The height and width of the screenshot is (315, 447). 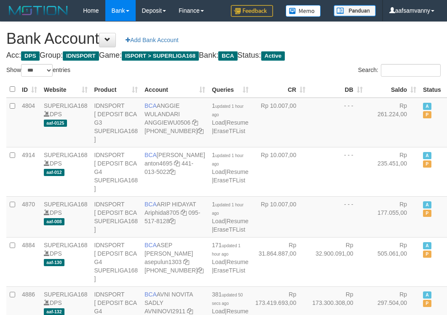 What do you see at coordinates (66, 89) in the screenshot?
I see `th: Website: activate to sort column ascending` at bounding box center [66, 89].